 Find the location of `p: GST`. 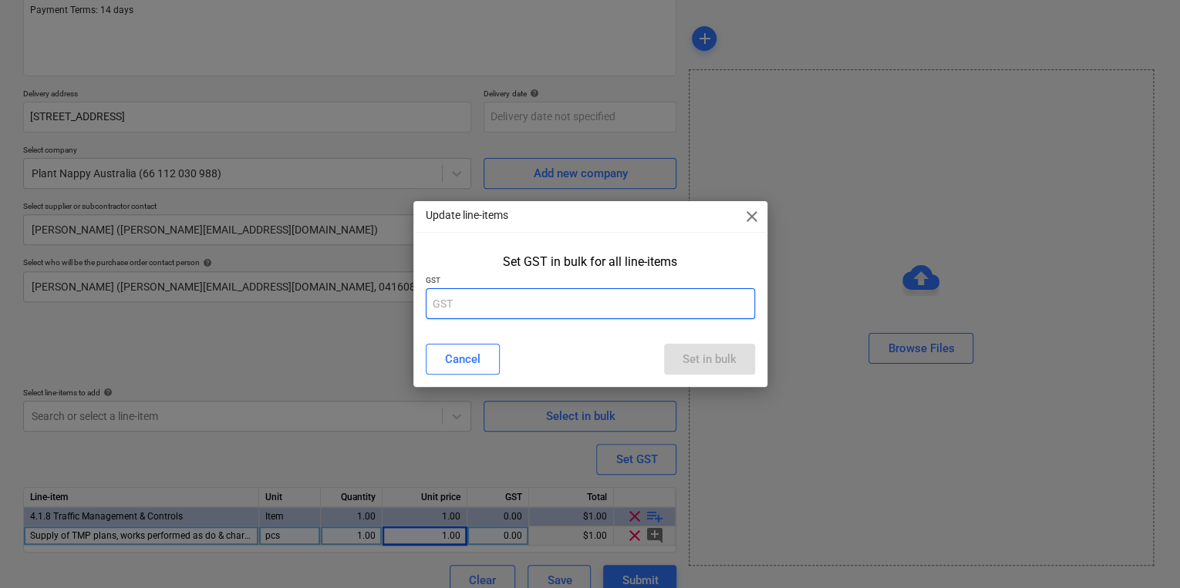

p: GST is located at coordinates (590, 281).